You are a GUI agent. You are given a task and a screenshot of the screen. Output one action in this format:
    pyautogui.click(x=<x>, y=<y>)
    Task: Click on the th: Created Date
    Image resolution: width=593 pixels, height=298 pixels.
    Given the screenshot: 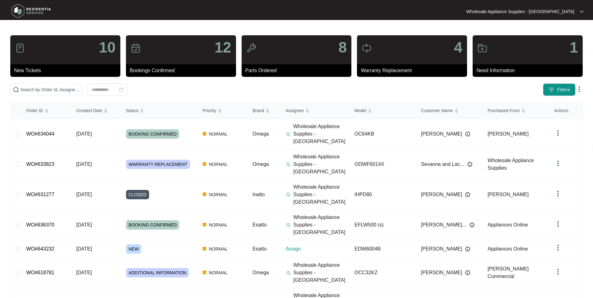 What is the action you would take?
    pyautogui.click(x=96, y=111)
    